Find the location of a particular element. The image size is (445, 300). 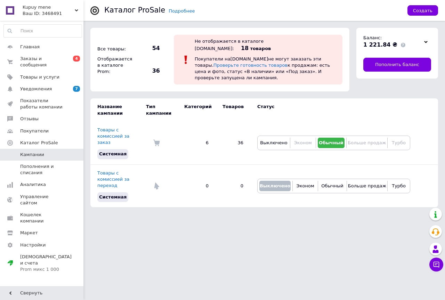

div: Отображается в каталоге Prom: is located at coordinates (115, 65).